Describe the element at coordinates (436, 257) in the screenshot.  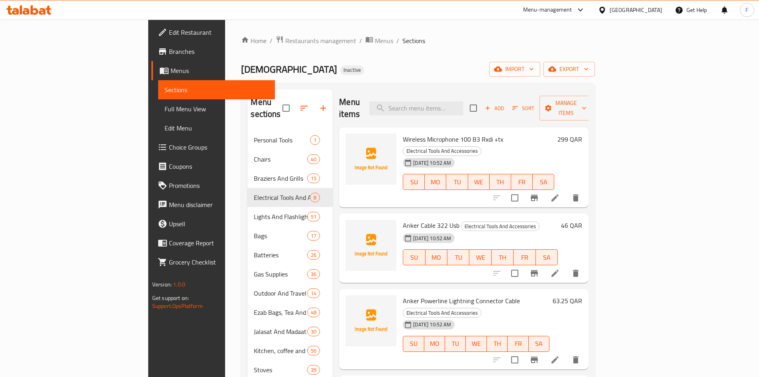
I see `button: MO` at that location.